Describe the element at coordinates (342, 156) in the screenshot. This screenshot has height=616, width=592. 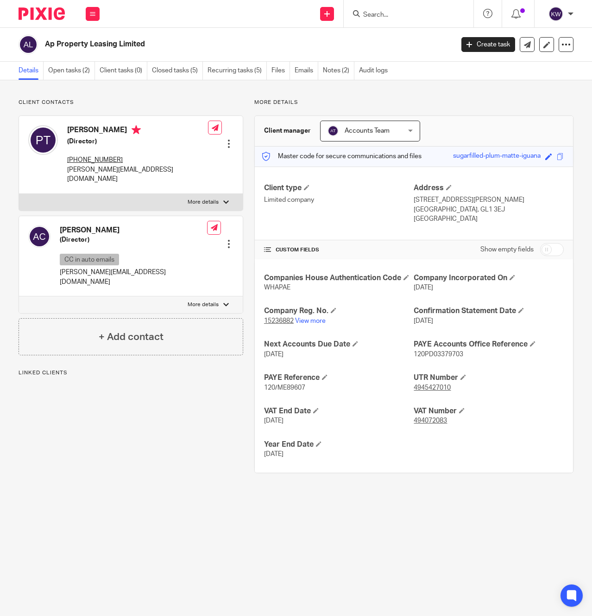
I see `p: Master code for secure communications and files` at that location.